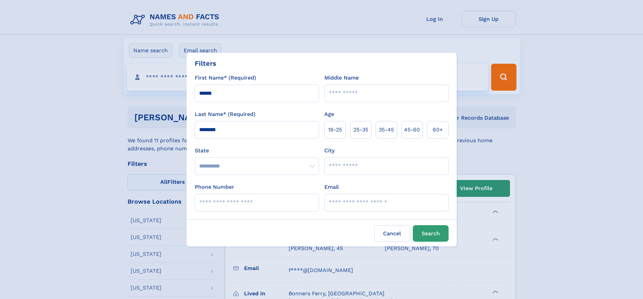  I want to click on span: 35‑45, so click(386, 130).